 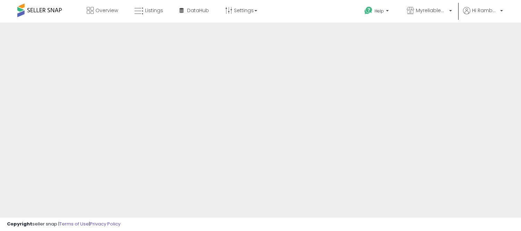 What do you see at coordinates (105, 224) in the screenshot?
I see `a: Privacy Policy` at bounding box center [105, 224].